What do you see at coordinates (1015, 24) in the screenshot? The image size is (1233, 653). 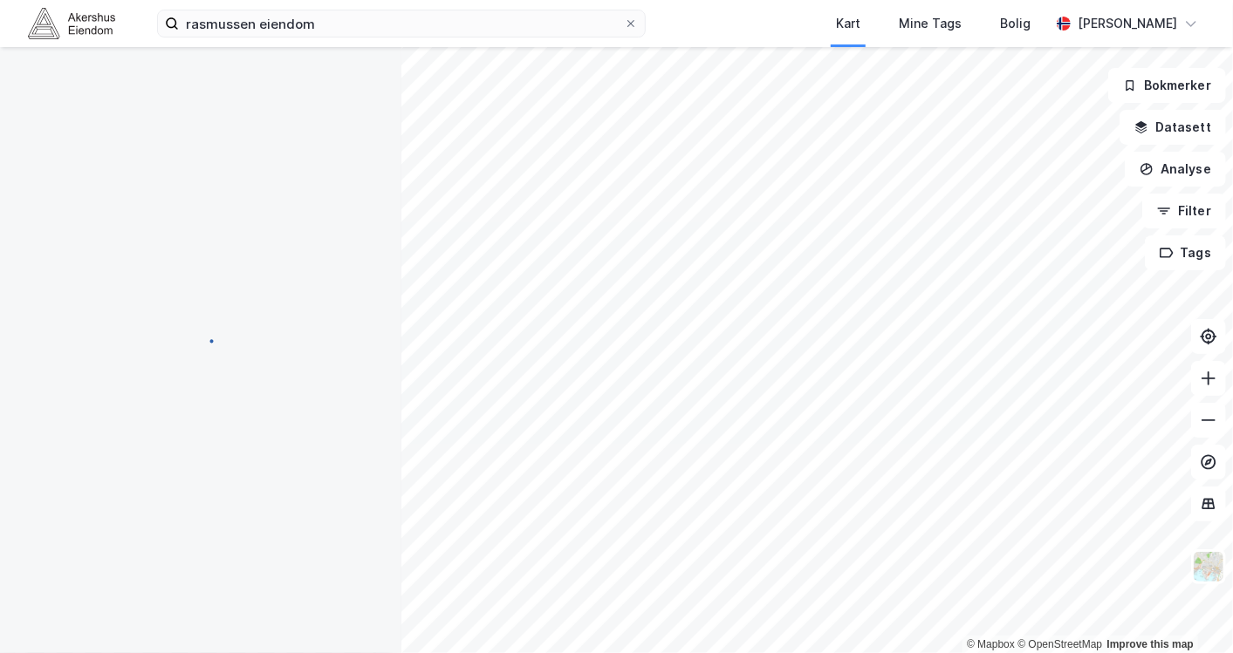 I see `div: Bolig` at bounding box center [1015, 24].